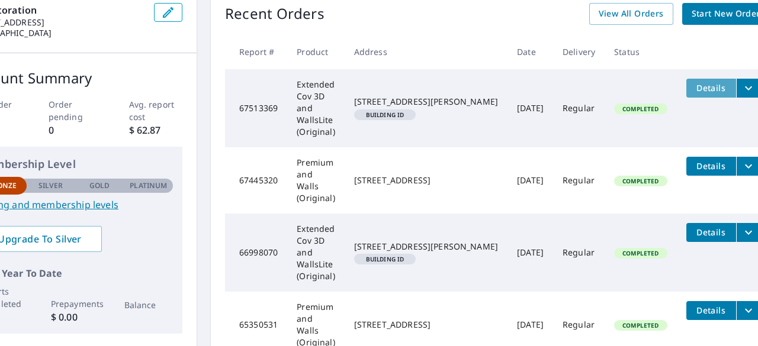  I want to click on p: Recent Orders, so click(275, 14).